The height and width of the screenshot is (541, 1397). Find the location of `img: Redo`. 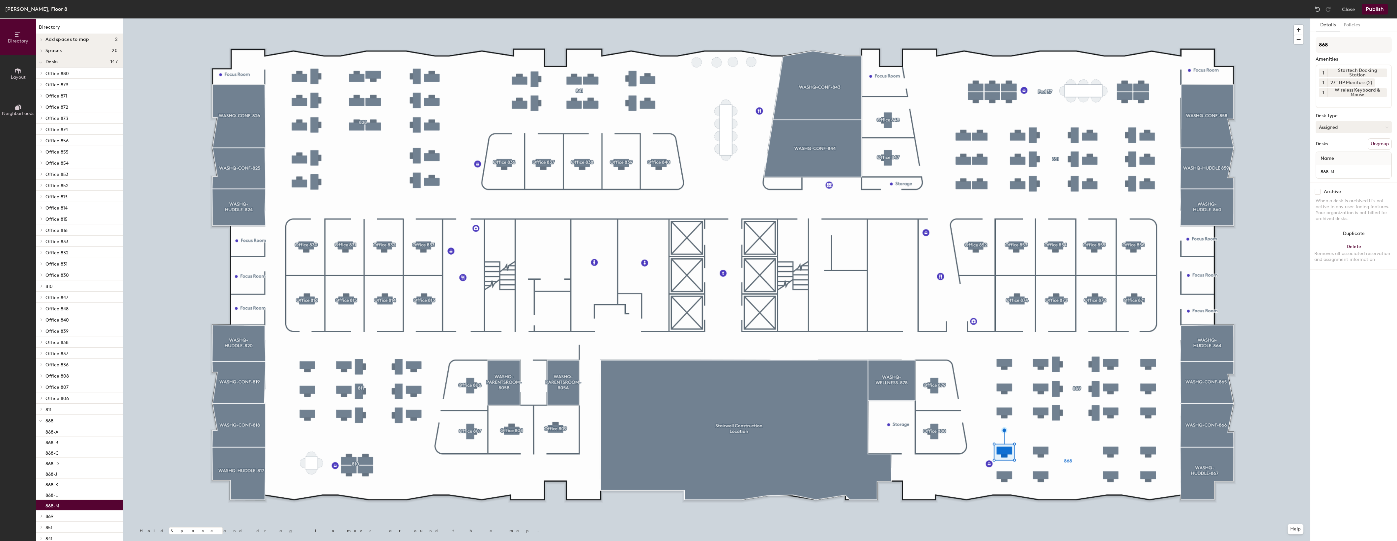

img: Redo is located at coordinates (1328, 9).